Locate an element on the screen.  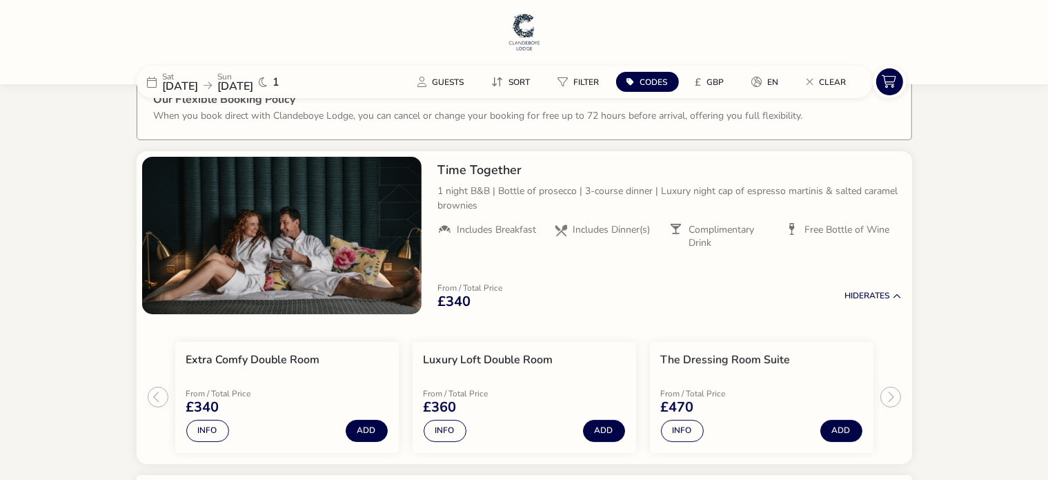
p: Sat is located at coordinates (181, 77).